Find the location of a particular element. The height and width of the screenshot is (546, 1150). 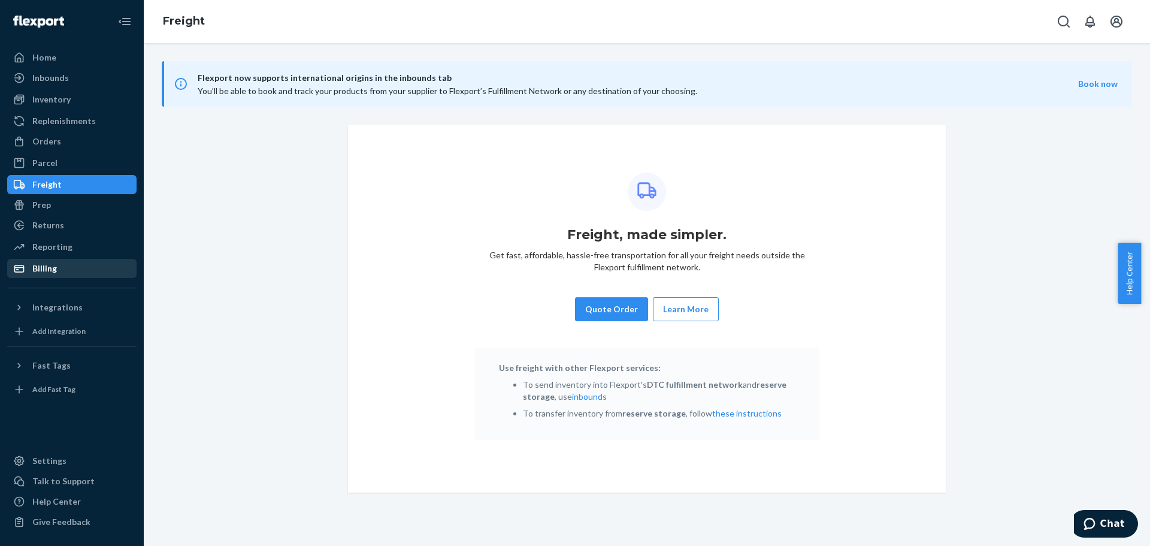

div: Freight is located at coordinates (47, 184).